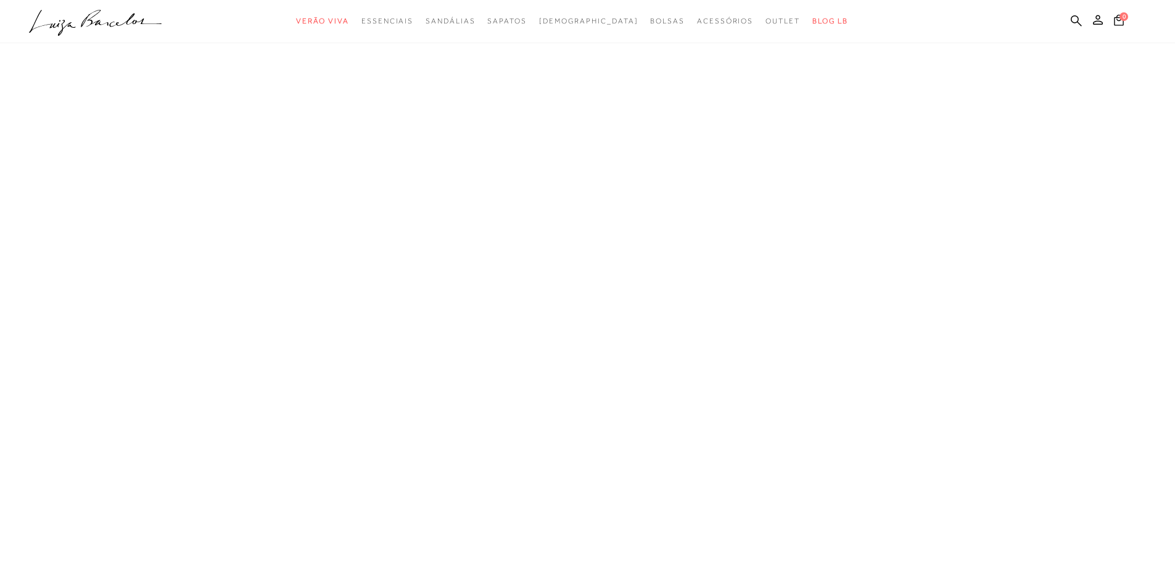 The image size is (1175, 562). What do you see at coordinates (725, 21) in the screenshot?
I see `span: Acessórios` at bounding box center [725, 21].